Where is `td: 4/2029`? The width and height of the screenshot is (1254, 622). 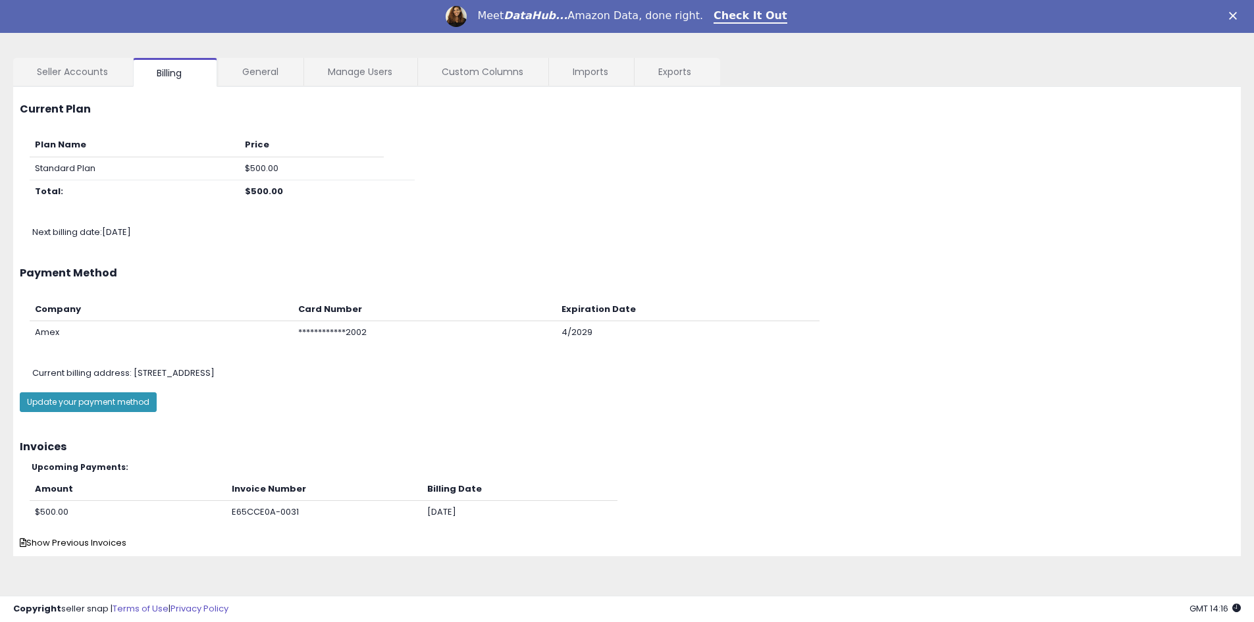
td: 4/2029 is located at coordinates (688, 332).